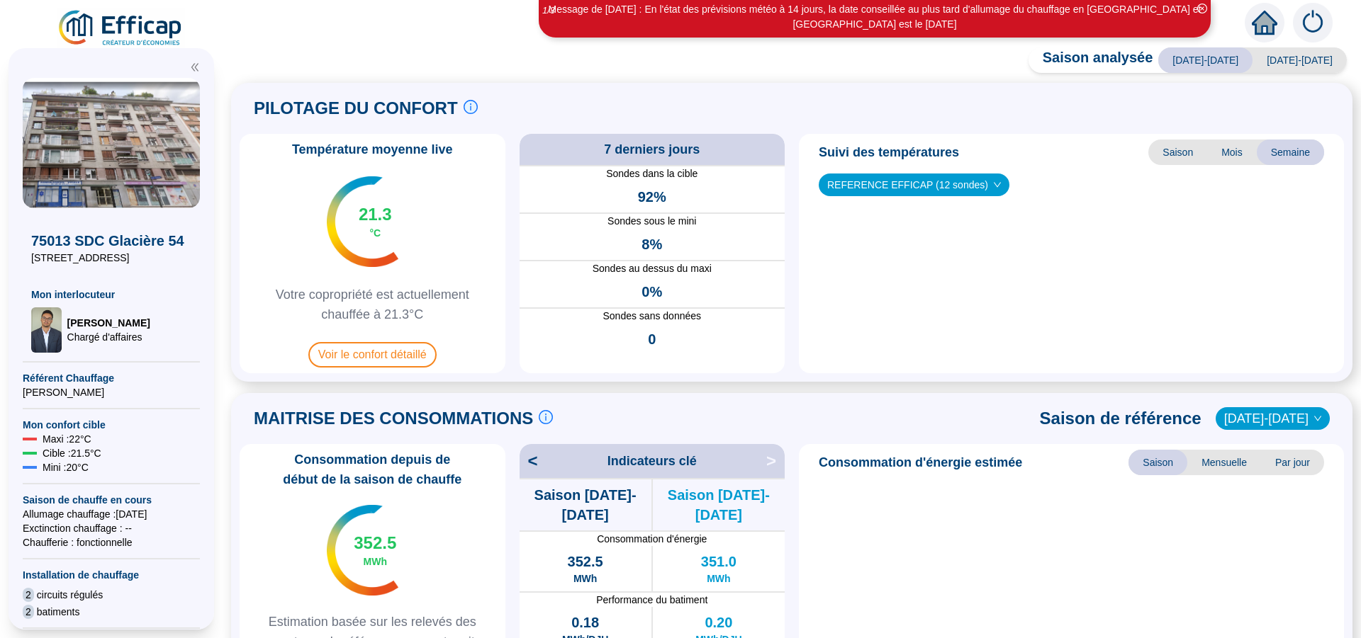 Image resolution: width=1361 pixels, height=638 pixels. What do you see at coordinates (652, 197) in the screenshot?
I see `span: 92%` at bounding box center [652, 197].